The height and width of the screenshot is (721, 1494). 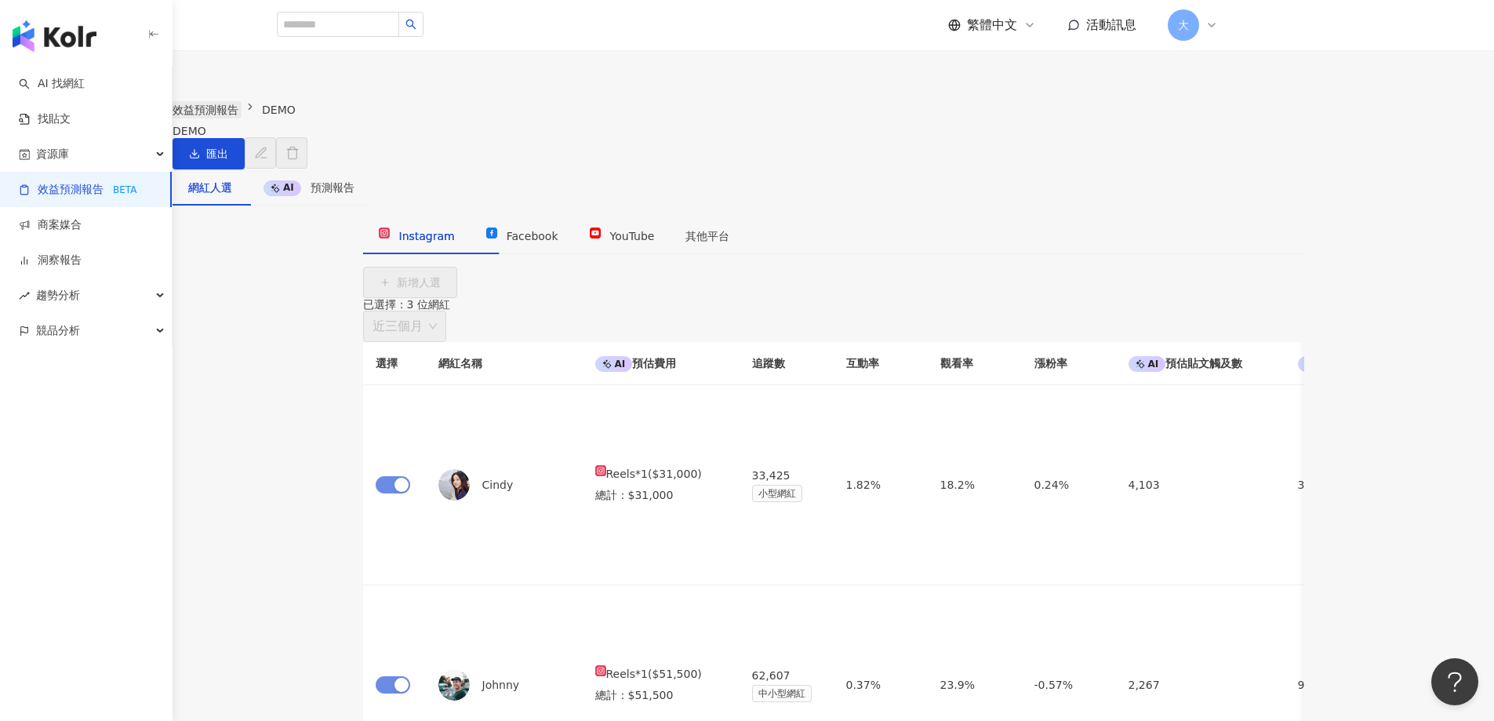 I want to click on a: 洞察報告, so click(x=50, y=260).